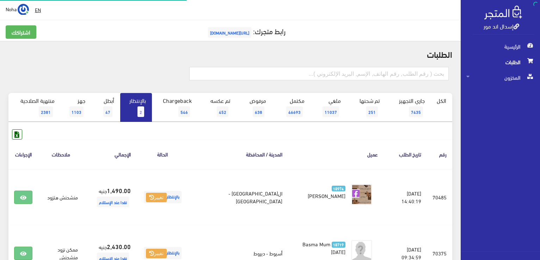 The width and height of the screenshot is (540, 260). What do you see at coordinates (163, 154) in the screenshot?
I see `th: الحالة` at bounding box center [163, 154].